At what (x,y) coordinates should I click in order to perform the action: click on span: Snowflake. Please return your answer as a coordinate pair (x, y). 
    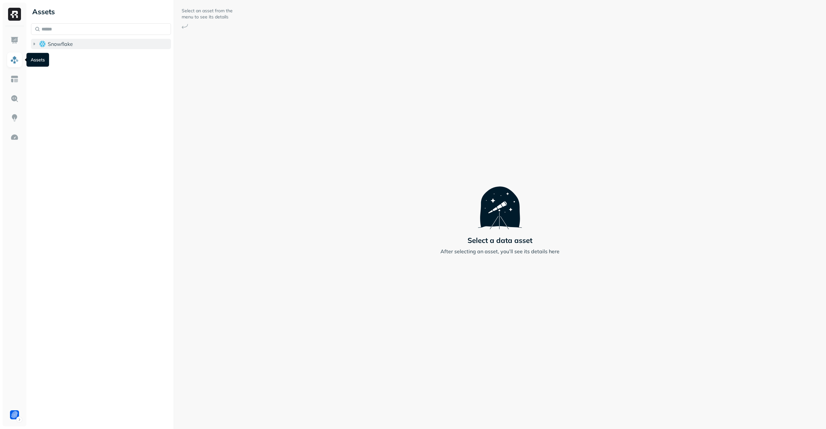
    Looking at the image, I should click on (60, 44).